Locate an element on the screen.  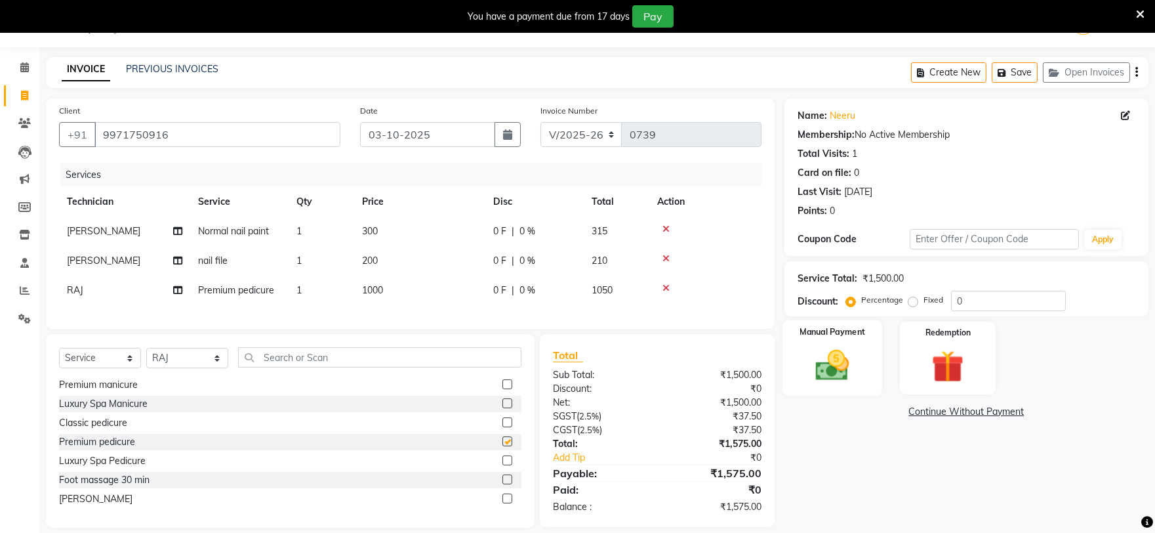
span: 1000 is located at coordinates (373, 290).